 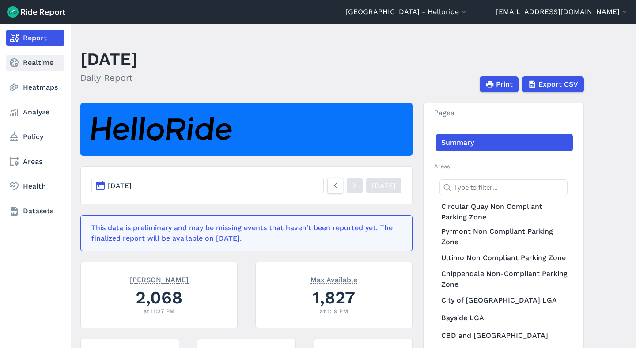 I want to click on a: Chippendale Non-Compliant Parking Zone, so click(x=504, y=279).